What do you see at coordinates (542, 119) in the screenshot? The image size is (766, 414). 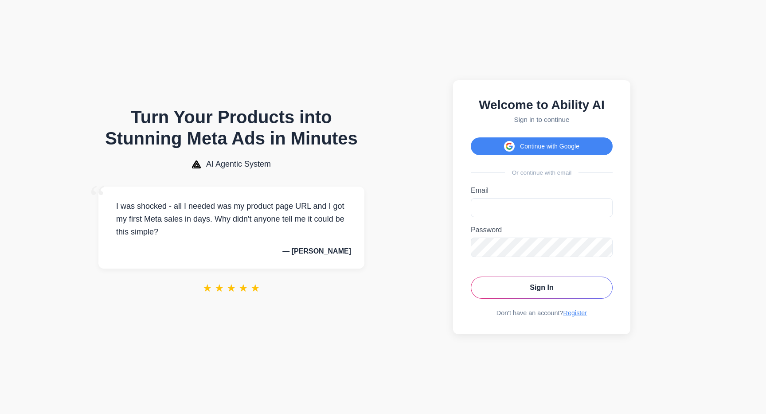 I see `p: Sign in to continue` at bounding box center [542, 119].